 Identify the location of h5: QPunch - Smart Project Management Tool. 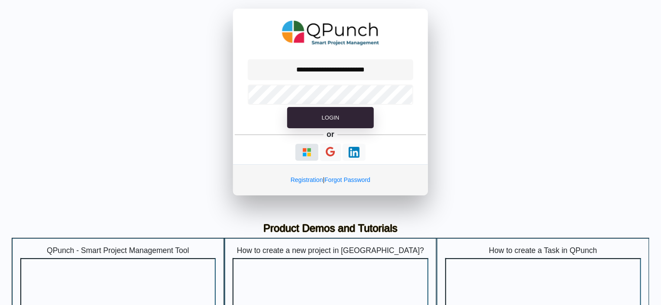
(118, 250).